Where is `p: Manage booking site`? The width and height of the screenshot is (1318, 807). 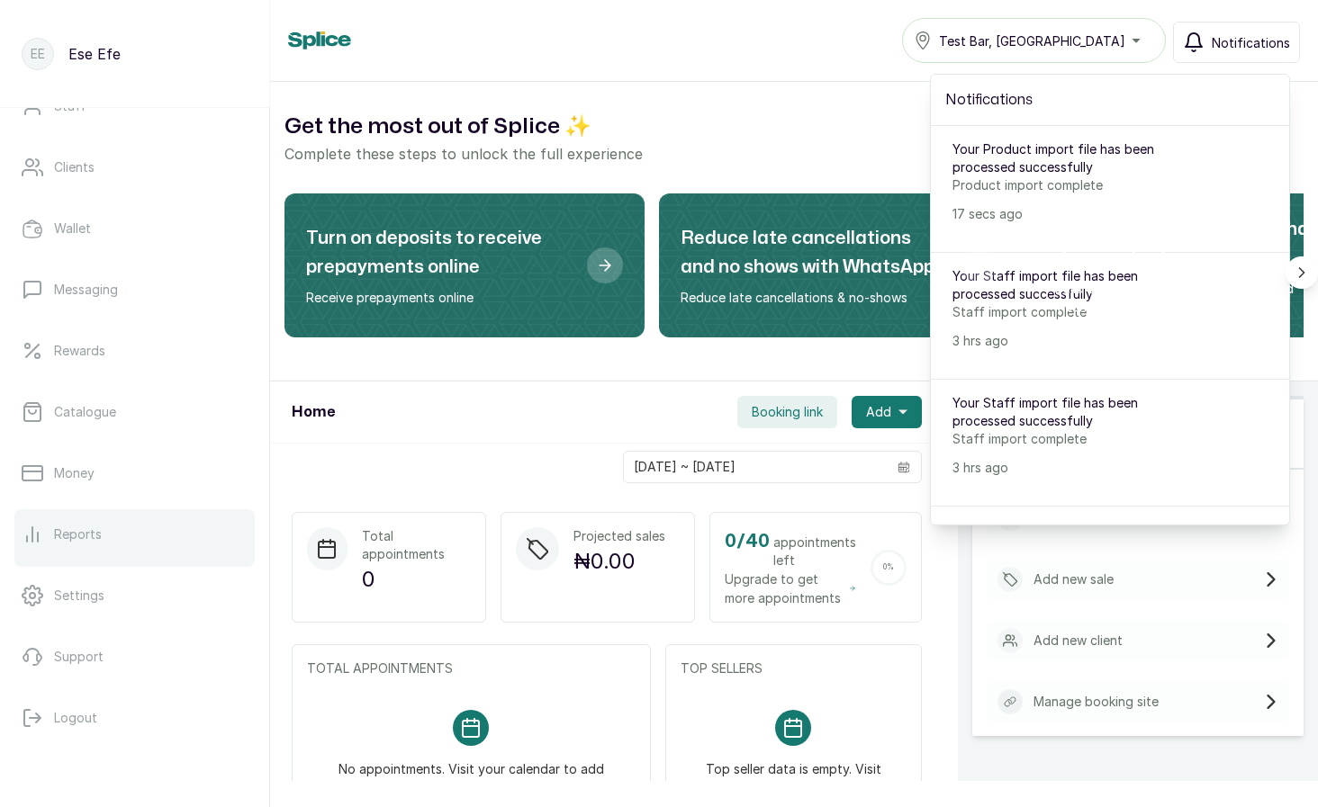
p: Manage booking site is located at coordinates (1095, 702).